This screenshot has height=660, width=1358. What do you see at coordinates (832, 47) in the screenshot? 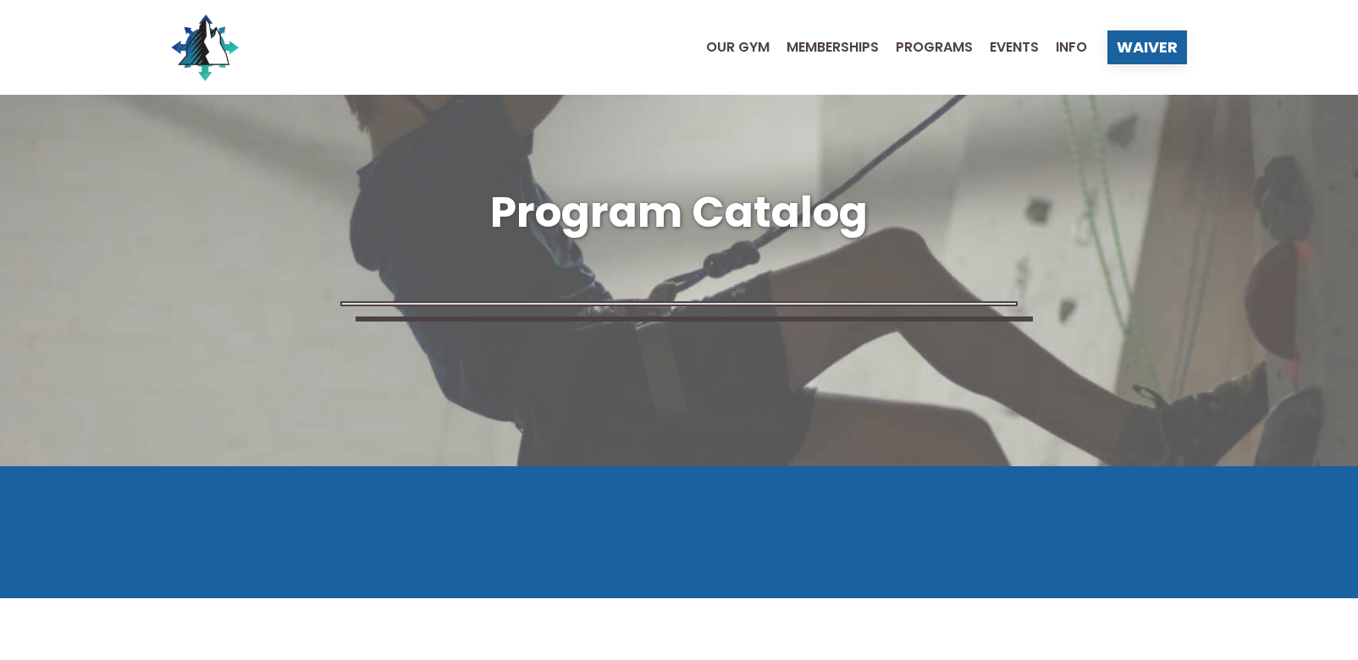
I see `span: Memberships` at bounding box center [832, 47].